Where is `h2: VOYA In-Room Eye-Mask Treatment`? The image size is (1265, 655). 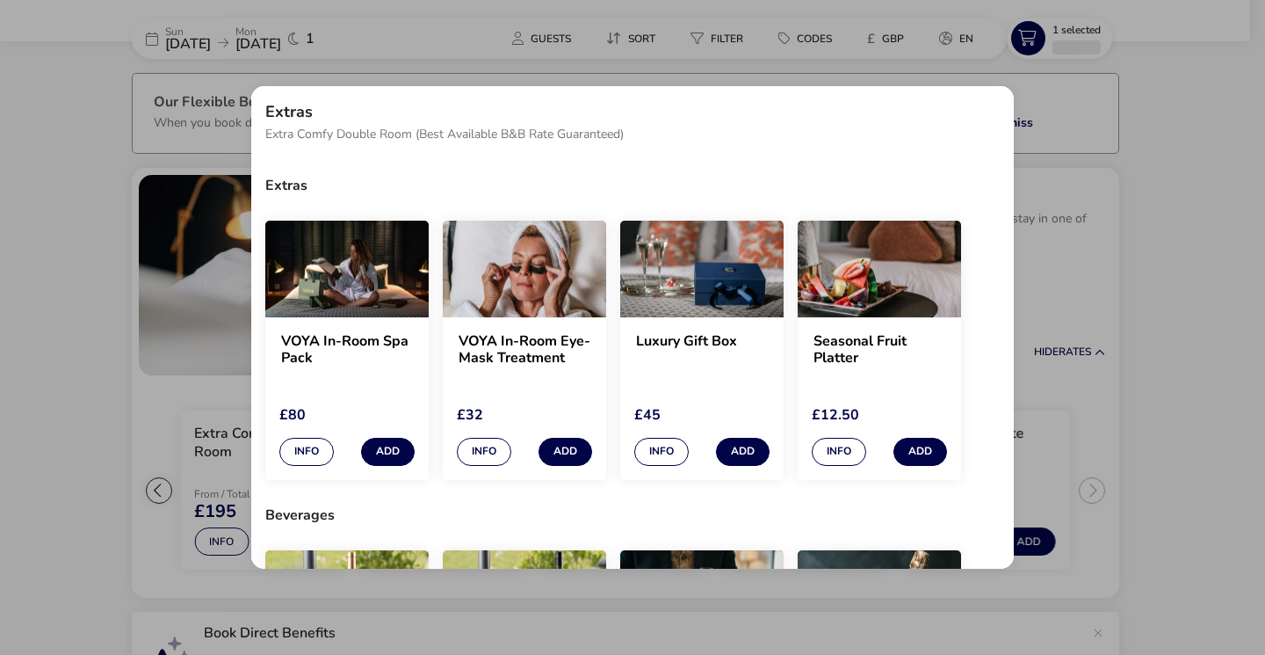 h2: VOYA In-Room Eye-Mask Treatment is located at coordinates (524, 350).